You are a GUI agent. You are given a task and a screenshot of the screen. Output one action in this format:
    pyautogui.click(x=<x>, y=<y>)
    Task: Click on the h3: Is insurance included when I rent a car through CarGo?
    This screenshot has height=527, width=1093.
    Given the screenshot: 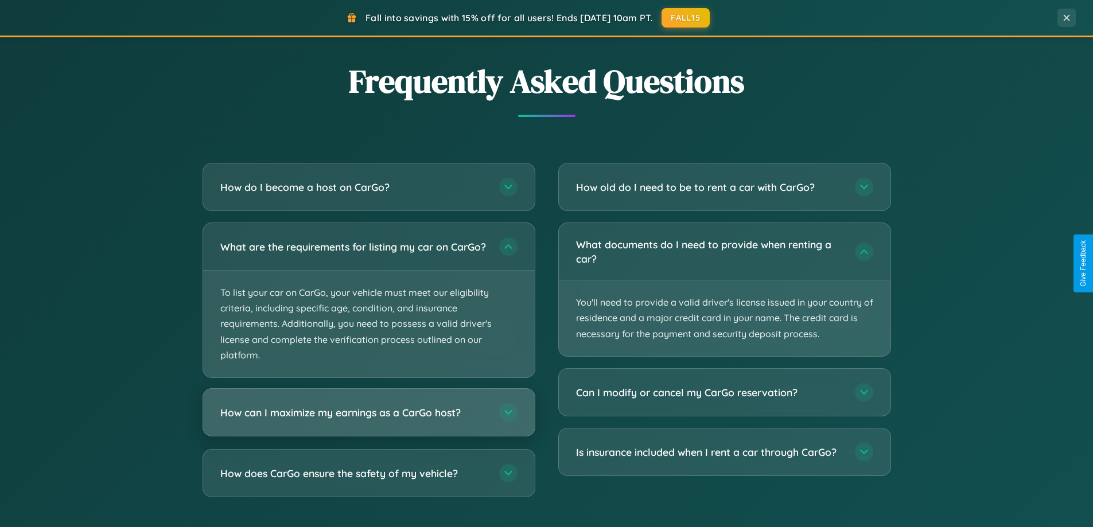 What is the action you would take?
    pyautogui.click(x=710, y=452)
    